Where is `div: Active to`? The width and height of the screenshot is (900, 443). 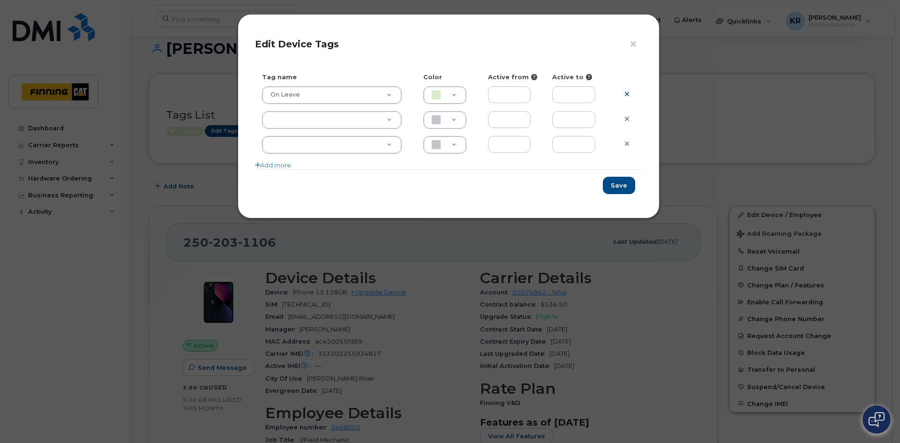
div: Active to is located at coordinates (578, 77).